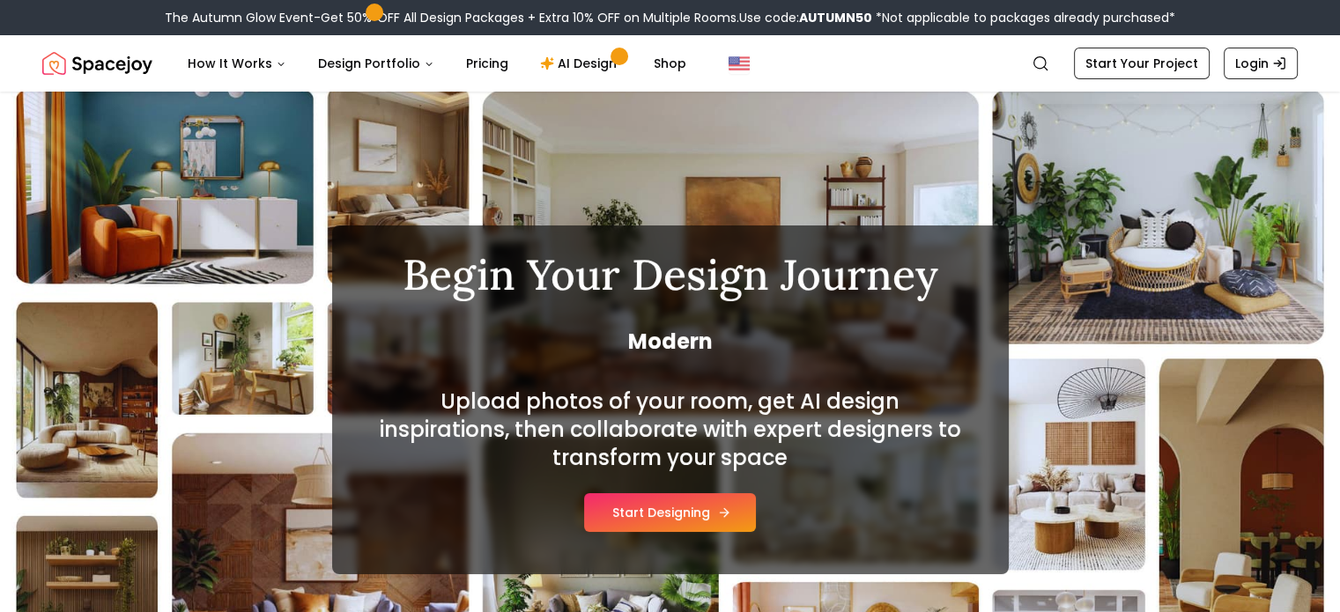  I want to click on a: Spacejoy, so click(97, 63).